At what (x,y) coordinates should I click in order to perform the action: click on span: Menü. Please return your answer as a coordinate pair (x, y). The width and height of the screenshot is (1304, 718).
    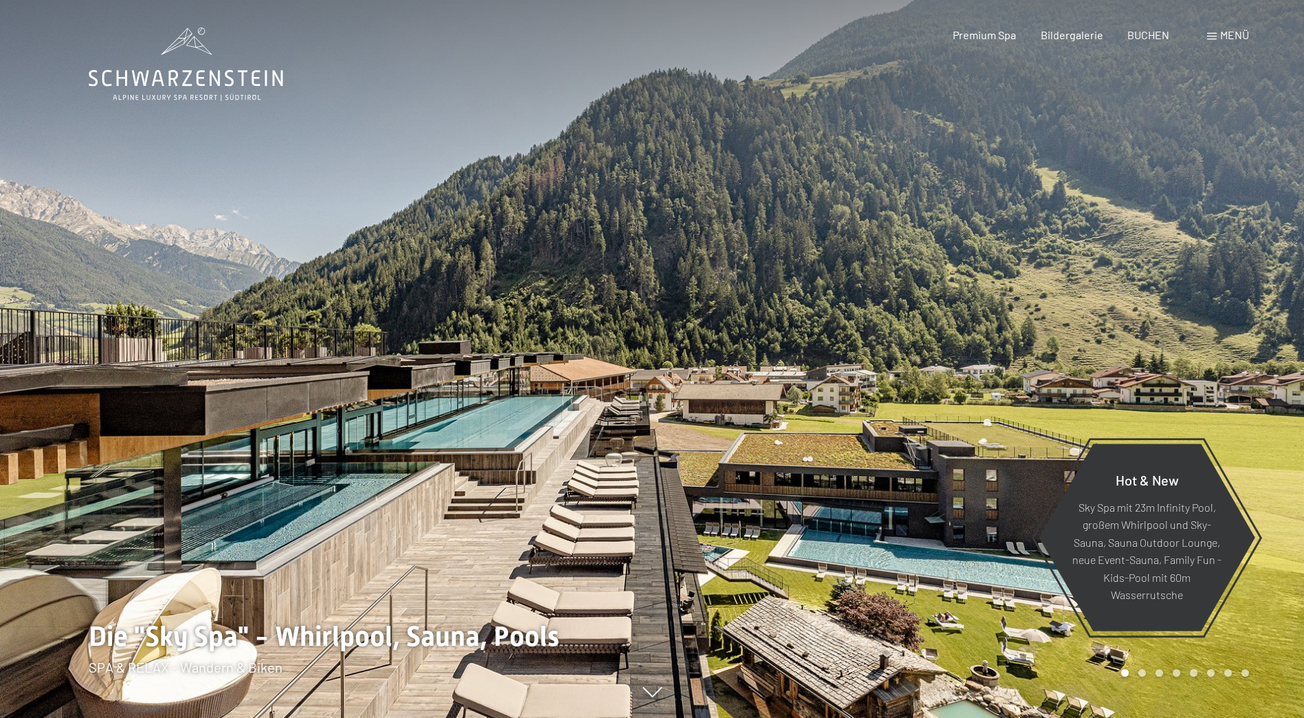
    Looking at the image, I should click on (1235, 34).